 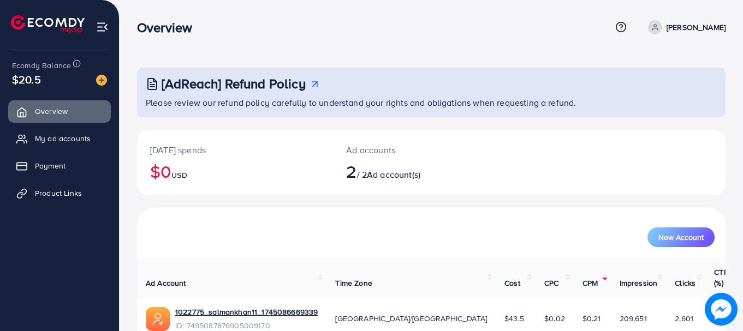 I want to click on a: Payment, so click(x=59, y=166).